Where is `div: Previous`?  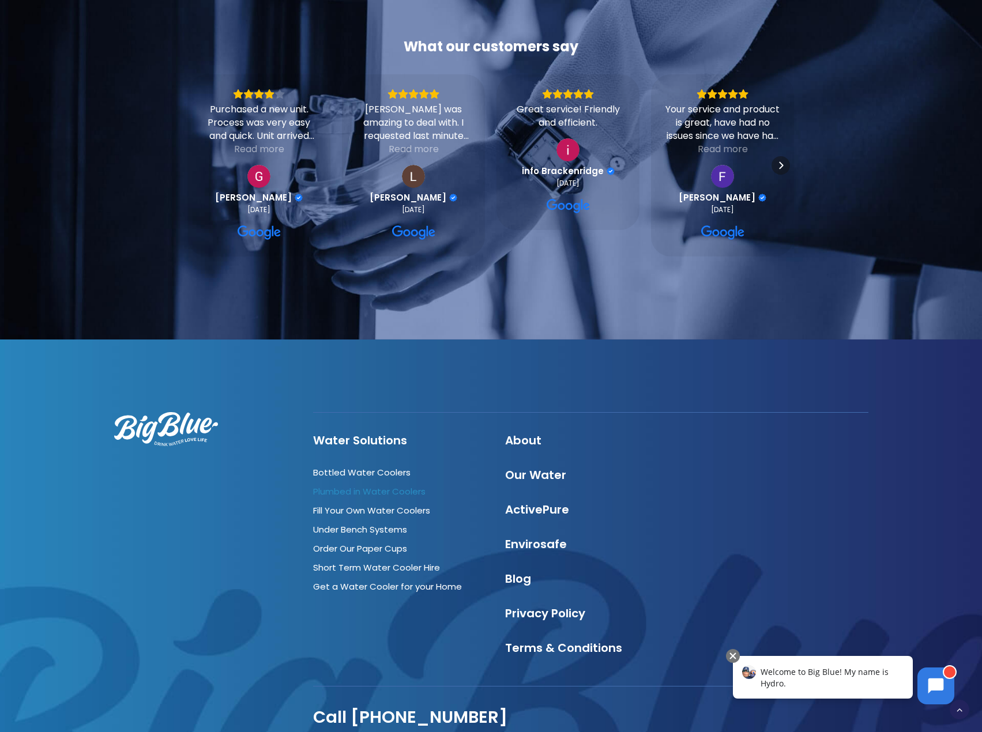 div: Previous is located at coordinates (201, 165).